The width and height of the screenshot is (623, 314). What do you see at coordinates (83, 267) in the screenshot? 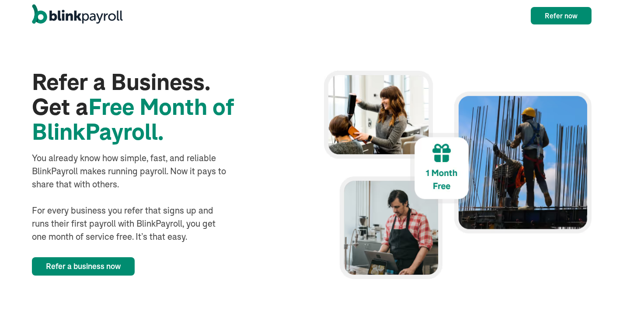
I see `a: Refer a business now` at bounding box center [83, 267].